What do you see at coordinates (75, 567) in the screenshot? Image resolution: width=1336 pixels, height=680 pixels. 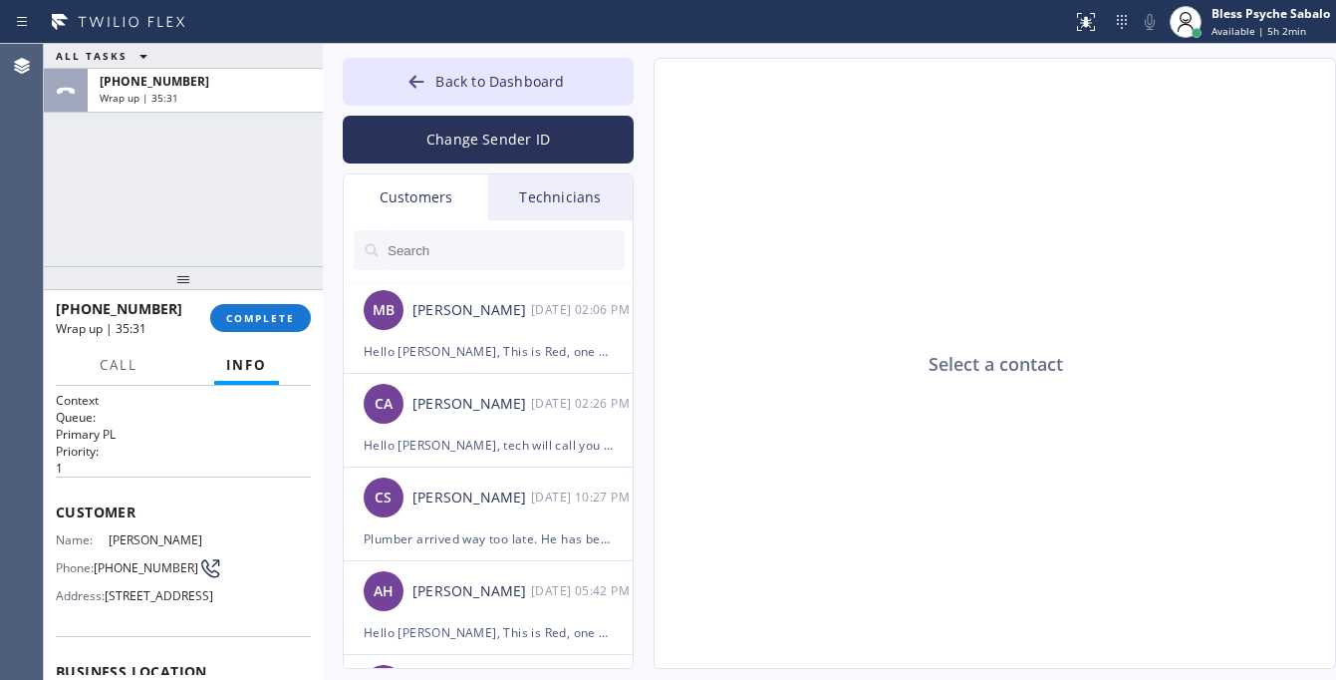 I see `span: Phone:` at bounding box center [75, 567].